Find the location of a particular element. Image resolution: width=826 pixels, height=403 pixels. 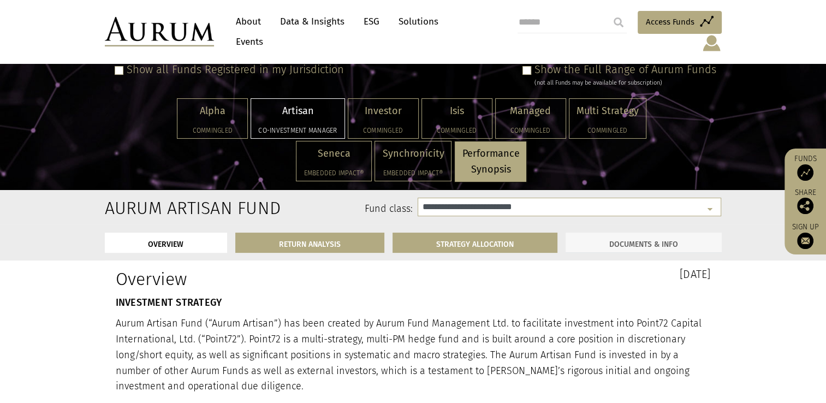

a: Sign up is located at coordinates (805, 235).